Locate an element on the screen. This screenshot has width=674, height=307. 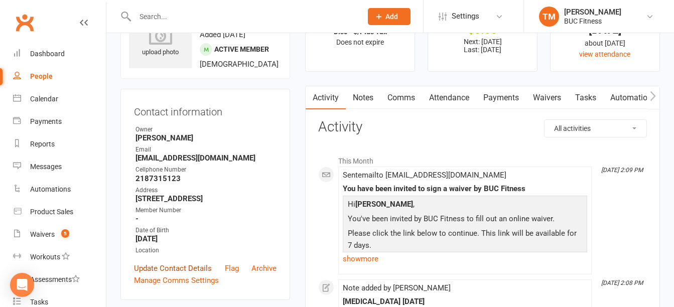
div: Assessments is located at coordinates (55, 280).